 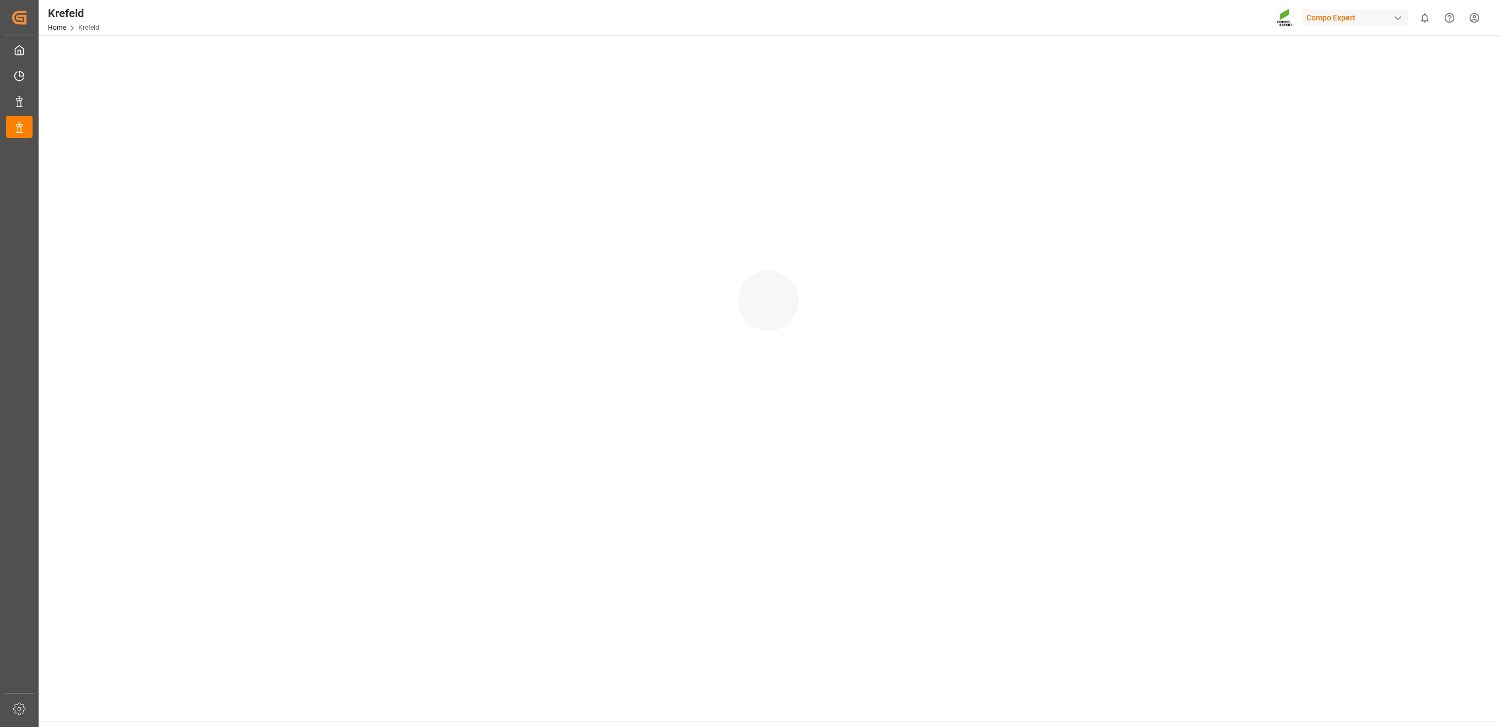 I want to click on div: Krefeld, so click(x=73, y=13).